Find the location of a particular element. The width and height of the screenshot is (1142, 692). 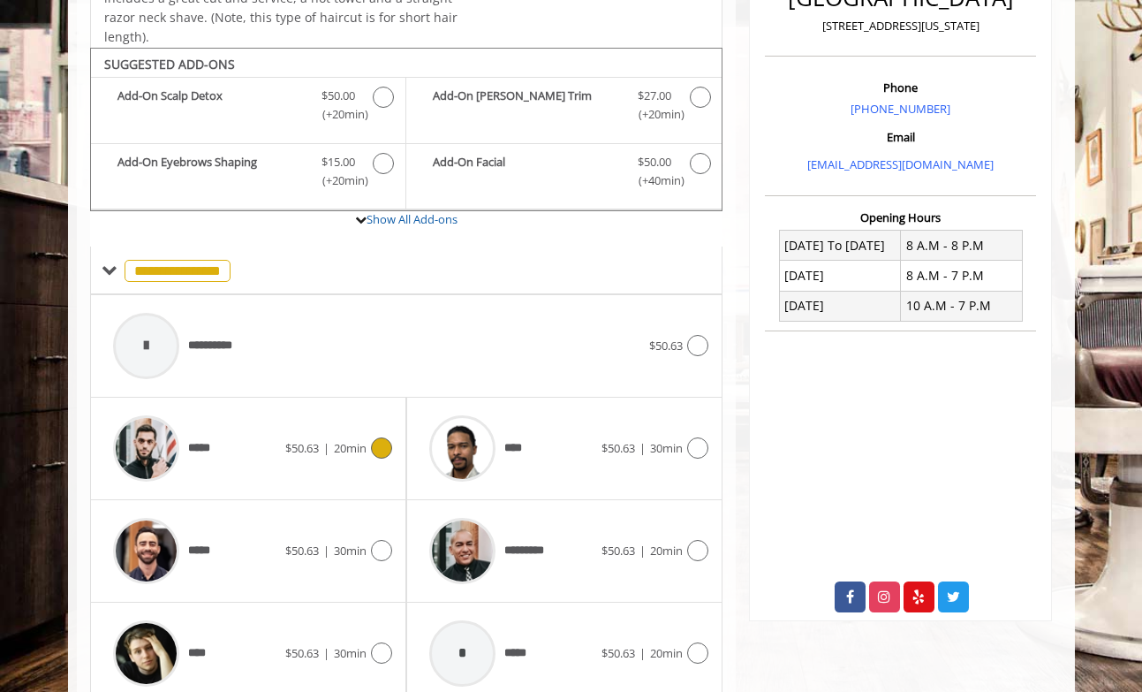

b: SUGGESTED ADD-ONS is located at coordinates (170, 64).